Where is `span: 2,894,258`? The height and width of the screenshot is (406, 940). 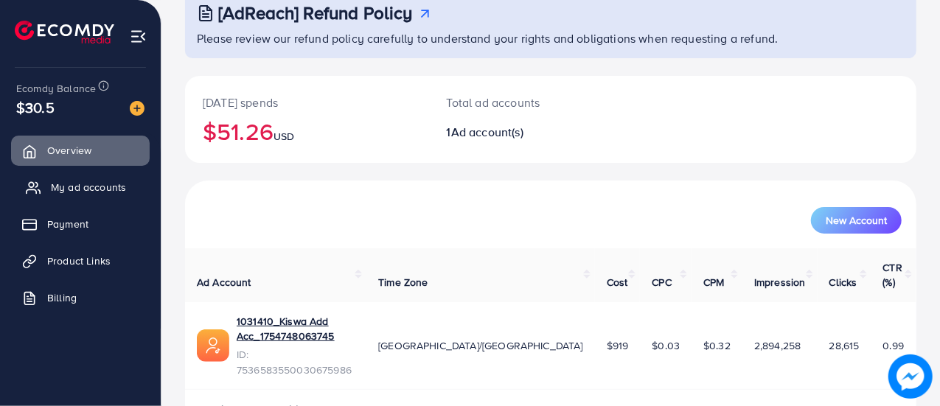 span: 2,894,258 is located at coordinates (777, 346).